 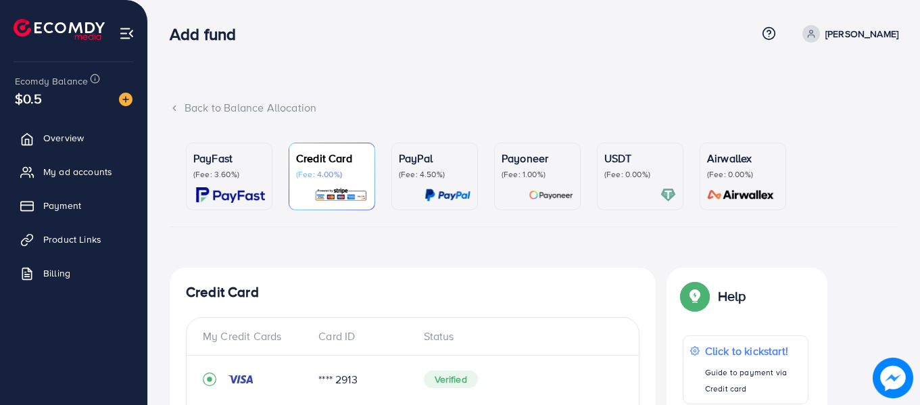 What do you see at coordinates (74, 273) in the screenshot?
I see `a: Billing` at bounding box center [74, 273].